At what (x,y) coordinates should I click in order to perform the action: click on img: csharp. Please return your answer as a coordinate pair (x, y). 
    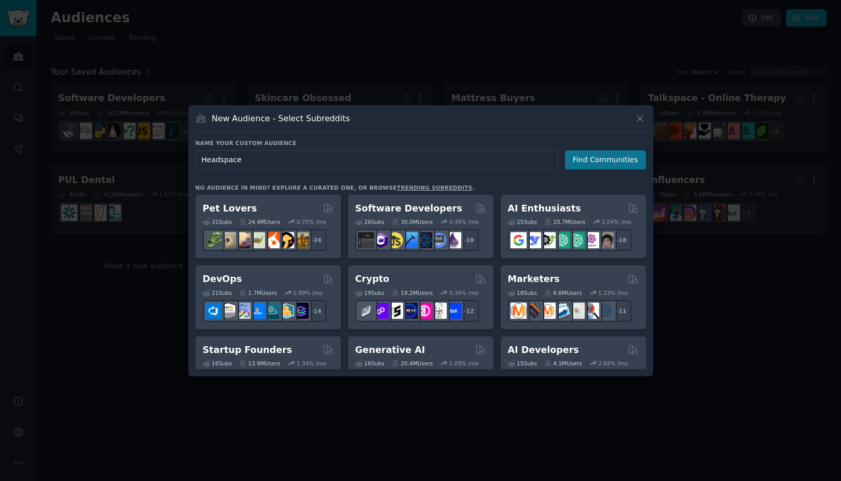
    Looking at the image, I should click on (380, 240).